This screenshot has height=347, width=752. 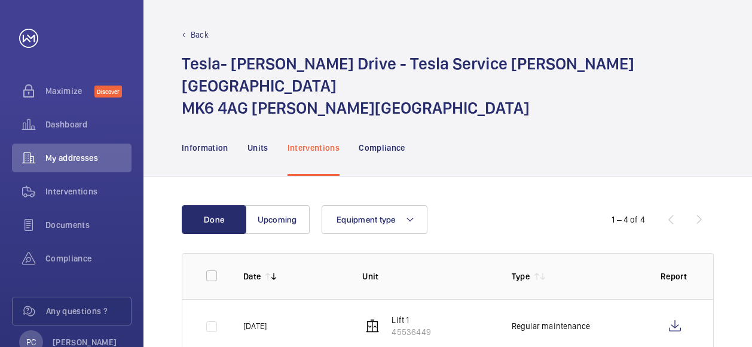 What do you see at coordinates (675, 276) in the screenshot?
I see `p: Report` at bounding box center [675, 276].